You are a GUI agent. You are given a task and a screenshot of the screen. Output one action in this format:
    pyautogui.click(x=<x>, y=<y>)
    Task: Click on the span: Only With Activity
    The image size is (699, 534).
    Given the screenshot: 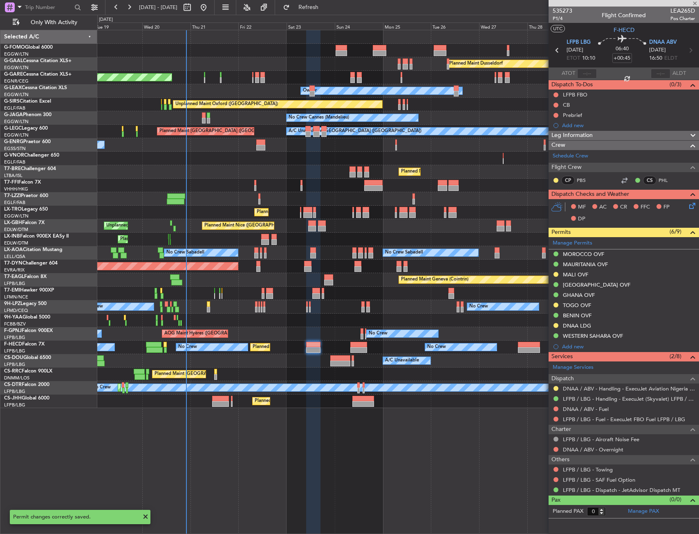 What is the action you would take?
    pyautogui.click(x=54, y=22)
    